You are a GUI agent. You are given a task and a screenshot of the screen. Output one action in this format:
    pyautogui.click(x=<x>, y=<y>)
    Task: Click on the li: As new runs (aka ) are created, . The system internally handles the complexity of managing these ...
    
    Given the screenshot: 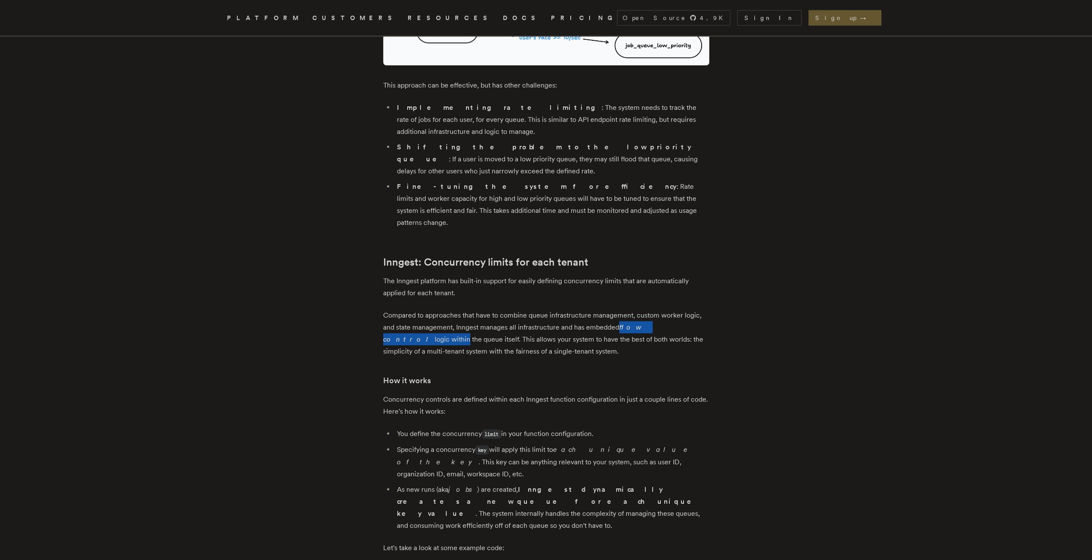 What is the action you would take?
    pyautogui.click(x=552, y=507)
    